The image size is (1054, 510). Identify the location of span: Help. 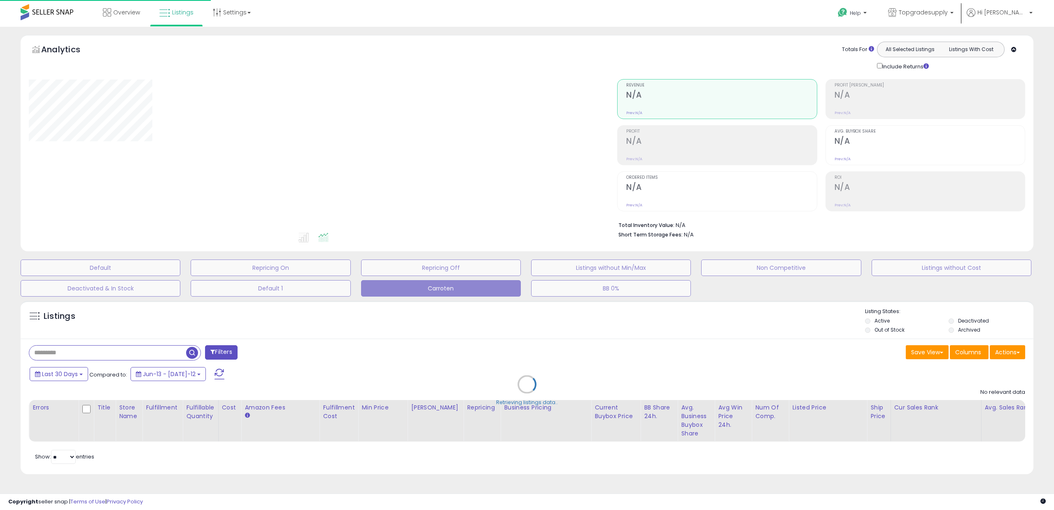
(855, 13).